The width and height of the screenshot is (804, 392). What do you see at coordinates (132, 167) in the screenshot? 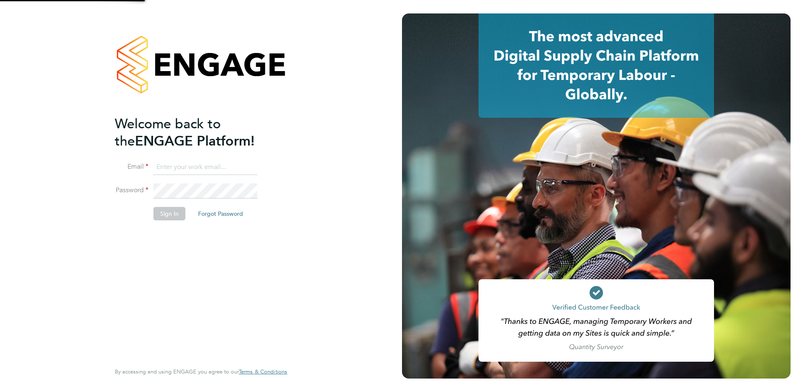
I see `label: Email` at bounding box center [132, 167].